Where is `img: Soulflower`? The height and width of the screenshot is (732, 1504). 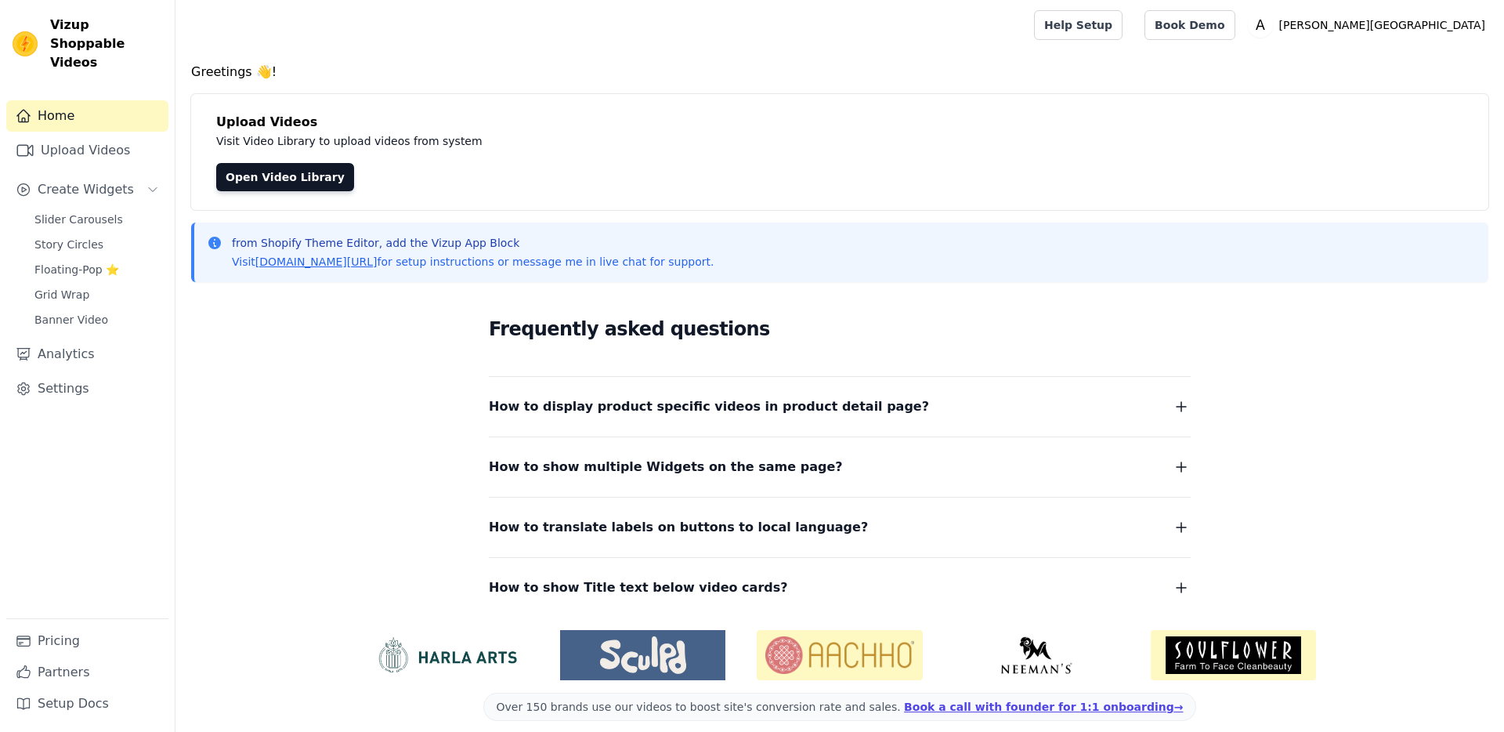 img: Soulflower is located at coordinates (1233, 655).